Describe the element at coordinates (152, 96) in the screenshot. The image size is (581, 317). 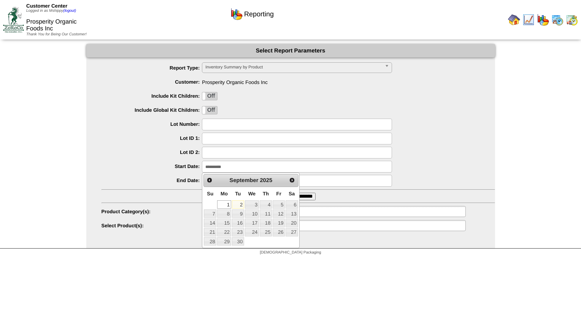
I see `label: Include Kit Children:` at that location.